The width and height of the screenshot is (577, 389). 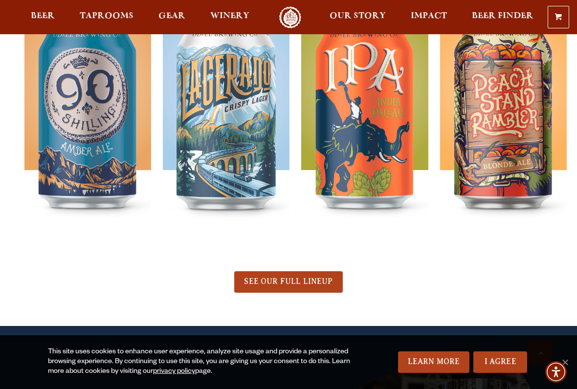 I want to click on span: Winery, so click(x=230, y=16).